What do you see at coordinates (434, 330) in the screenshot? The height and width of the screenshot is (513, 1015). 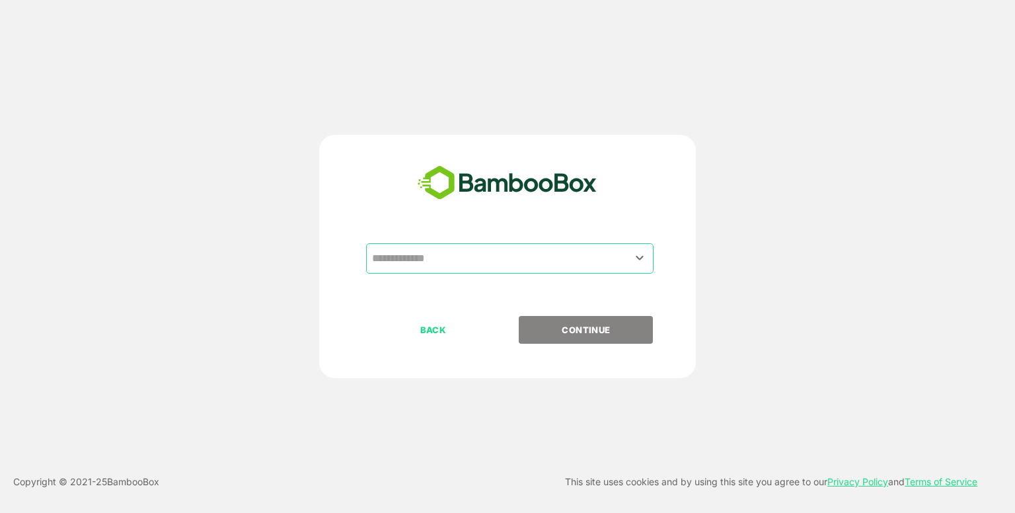 I see `p: BACK` at bounding box center [434, 330].